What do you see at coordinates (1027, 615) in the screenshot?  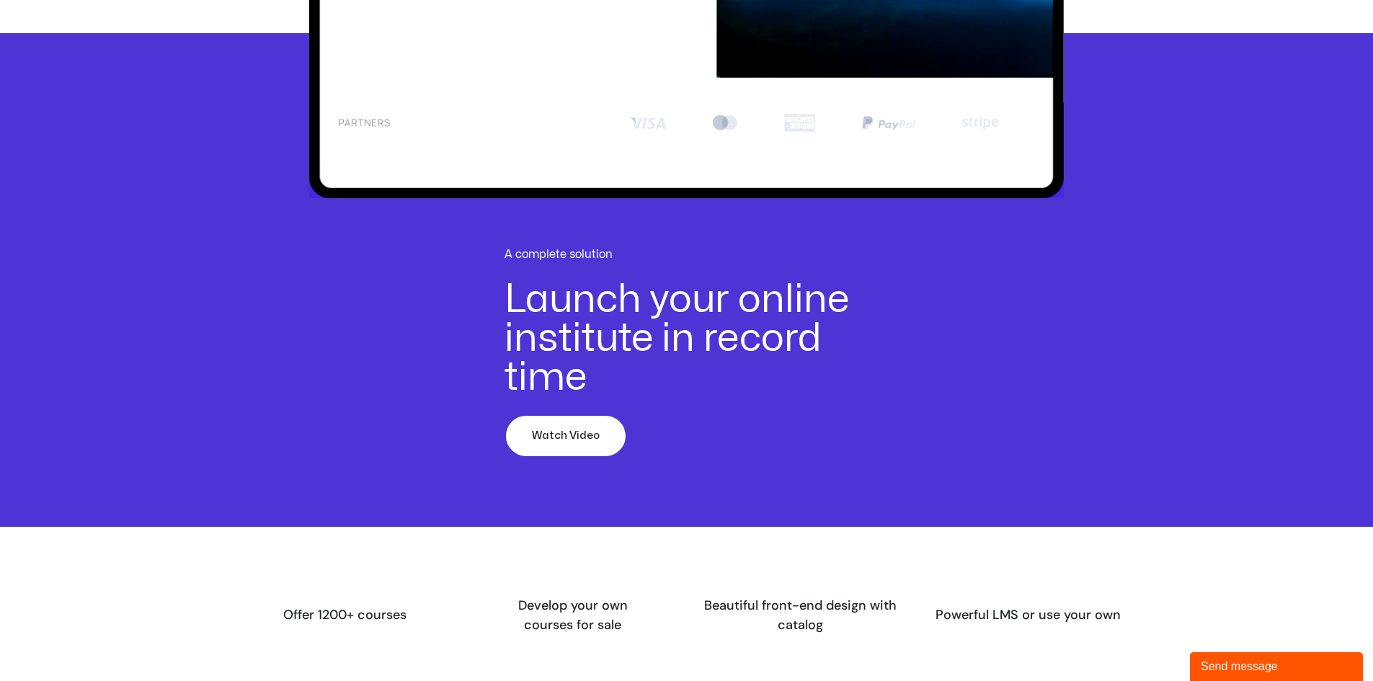 I see `span: Powerful LMS or use your own` at bounding box center [1027, 615].